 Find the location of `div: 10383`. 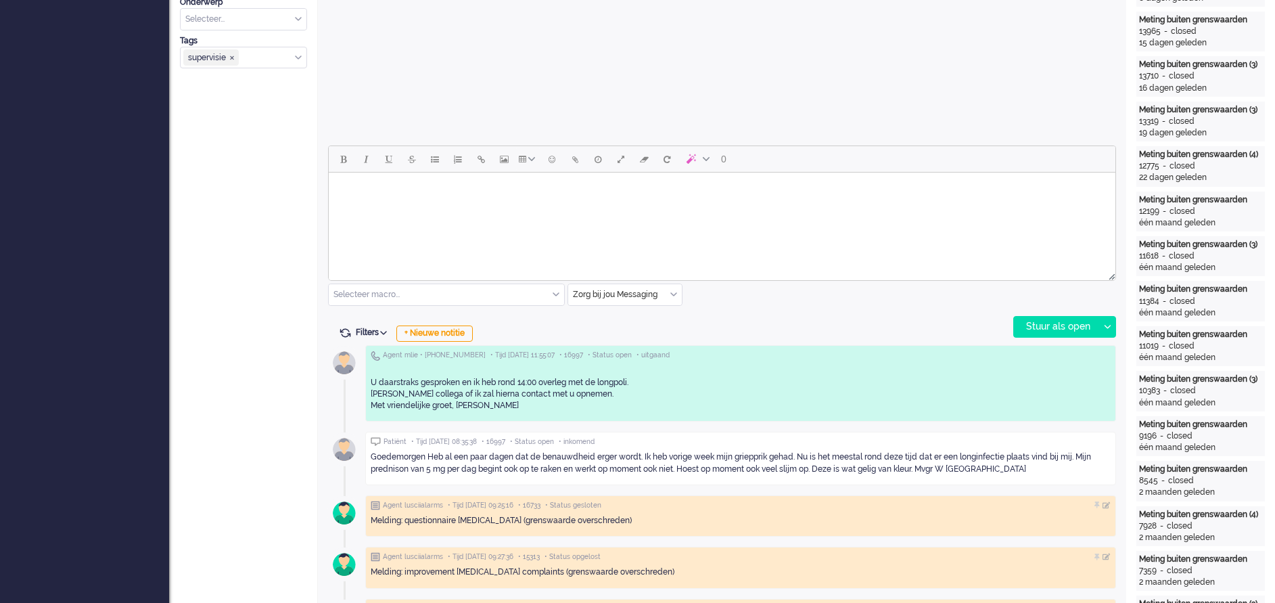

div: 10383 is located at coordinates (1149, 390).